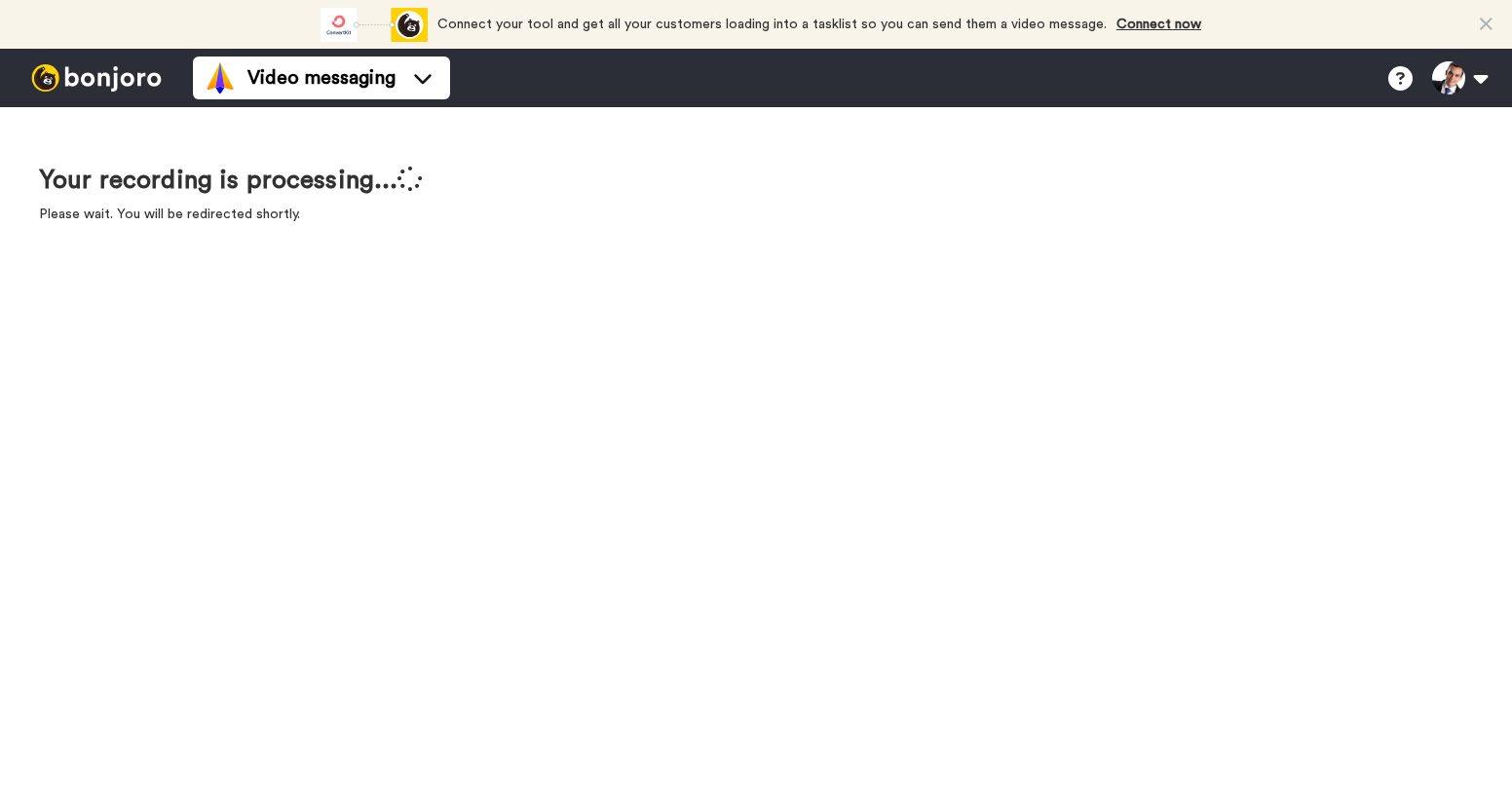 The height and width of the screenshot is (795, 1512). Describe the element at coordinates (231, 180) in the screenshot. I see `h1: Your recording is processing...` at that location.